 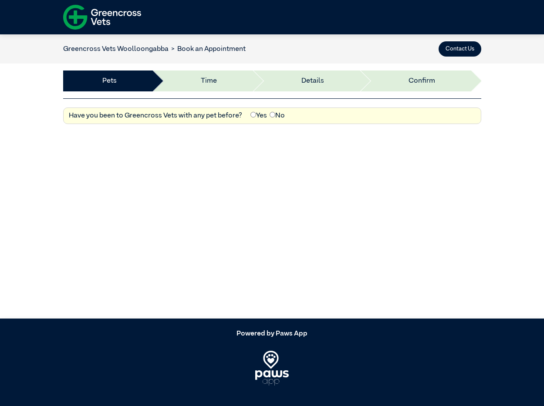 I want to click on input: Yes, so click(x=253, y=114).